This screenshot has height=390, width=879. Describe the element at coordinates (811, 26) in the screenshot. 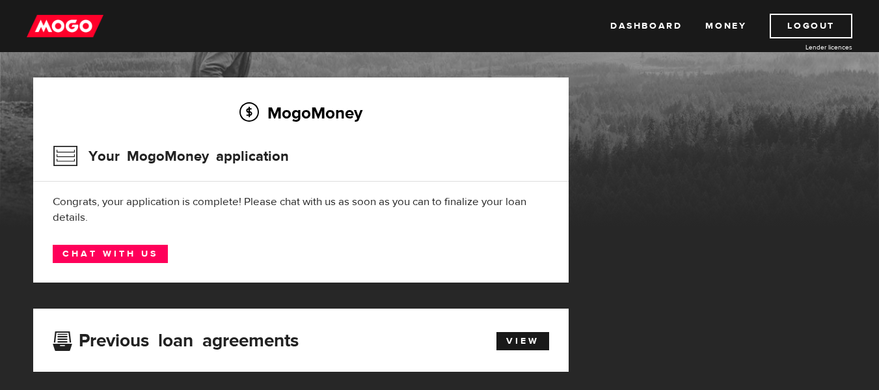

I see `a: Logout` at that location.